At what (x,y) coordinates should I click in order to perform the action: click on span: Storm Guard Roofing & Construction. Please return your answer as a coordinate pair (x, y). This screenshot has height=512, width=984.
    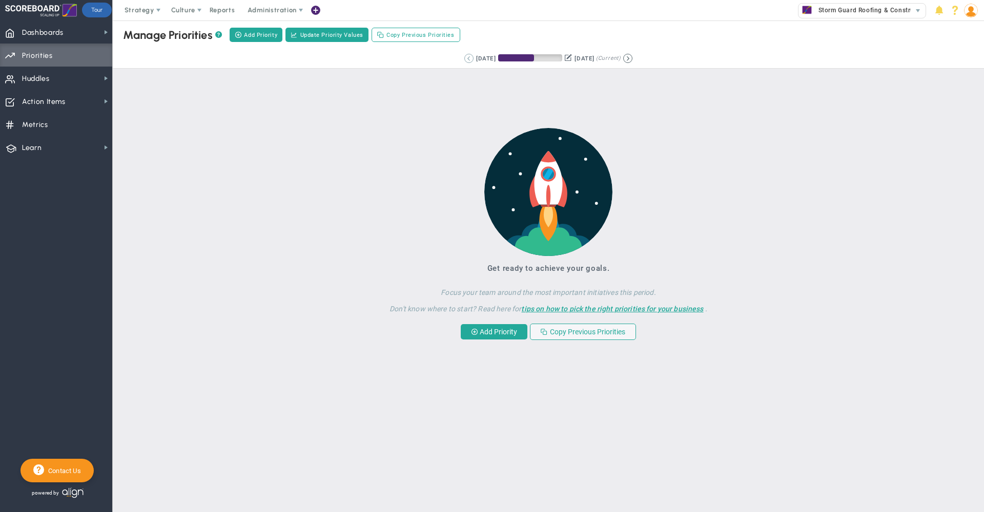
    Looking at the image, I should click on (871, 10).